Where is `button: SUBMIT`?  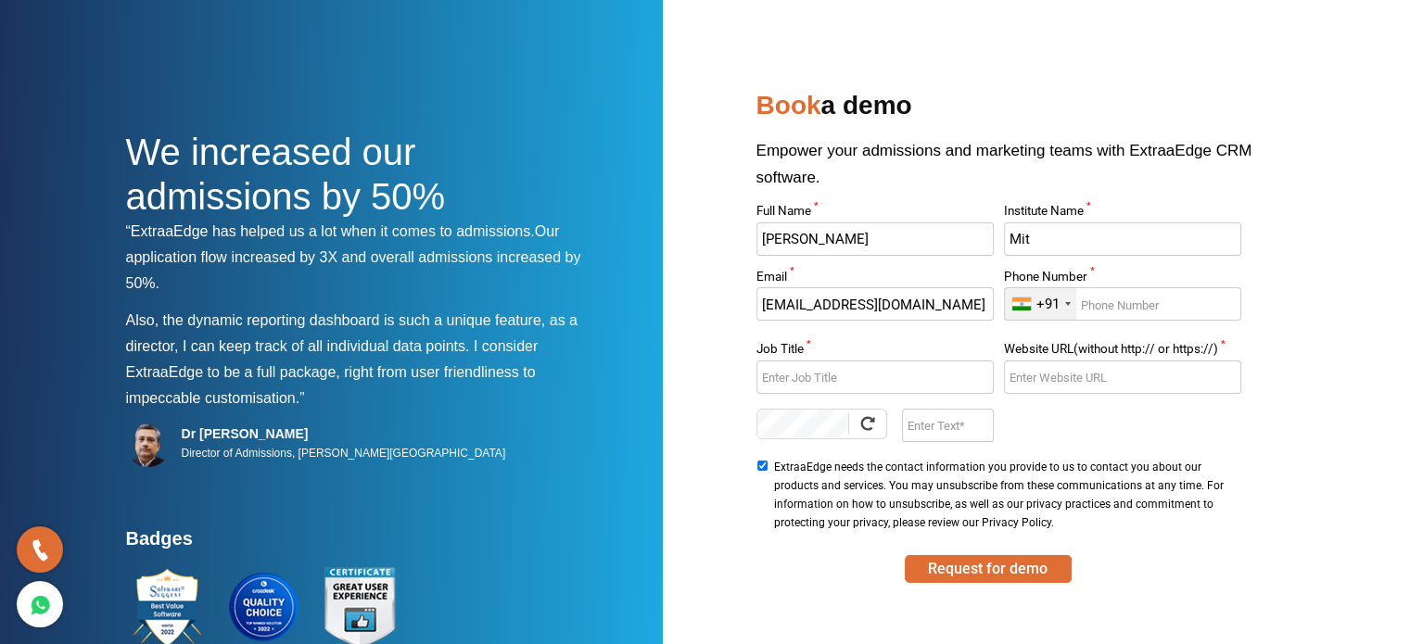
button: SUBMIT is located at coordinates (988, 569).